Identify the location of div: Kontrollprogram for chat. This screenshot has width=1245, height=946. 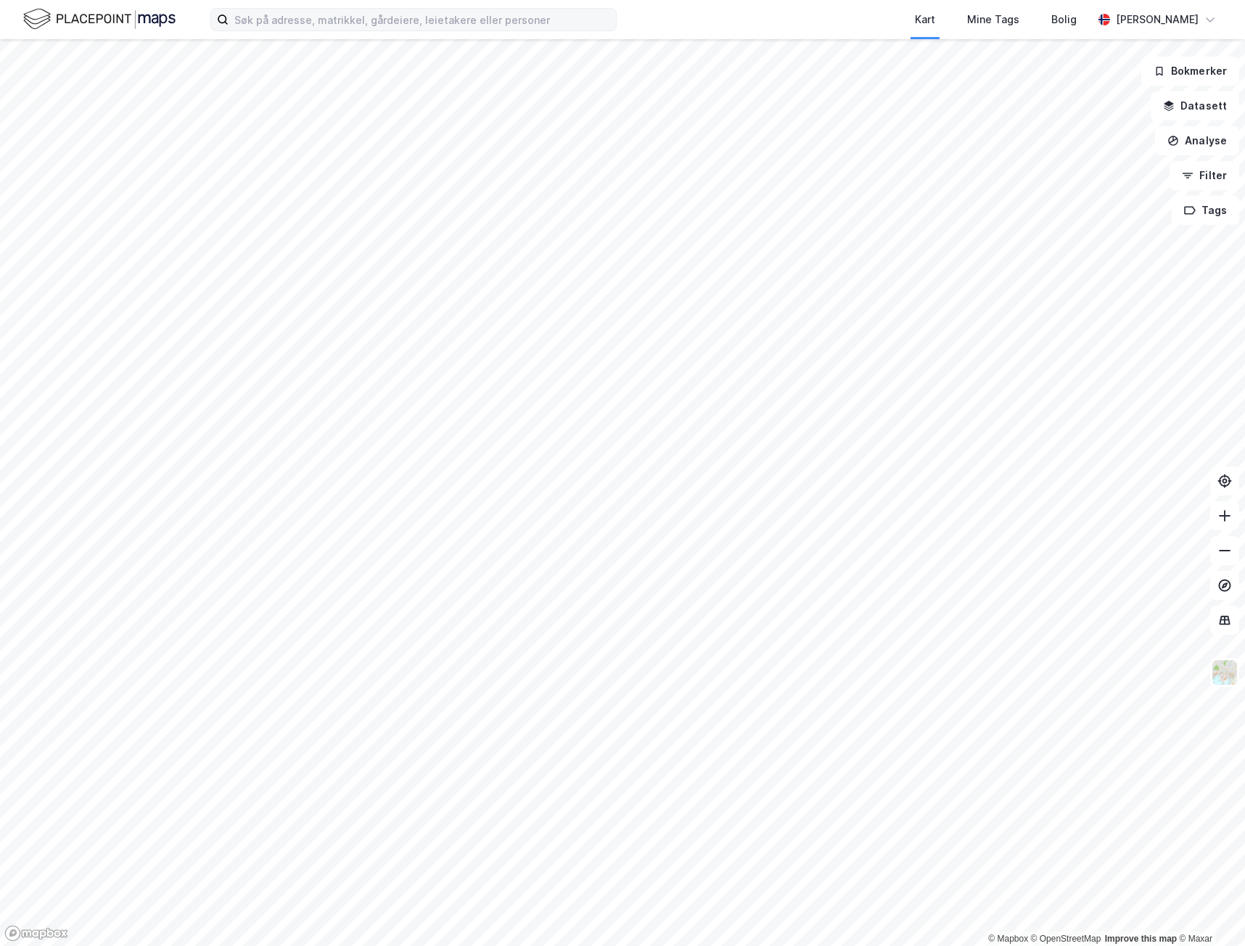
(1208, 911).